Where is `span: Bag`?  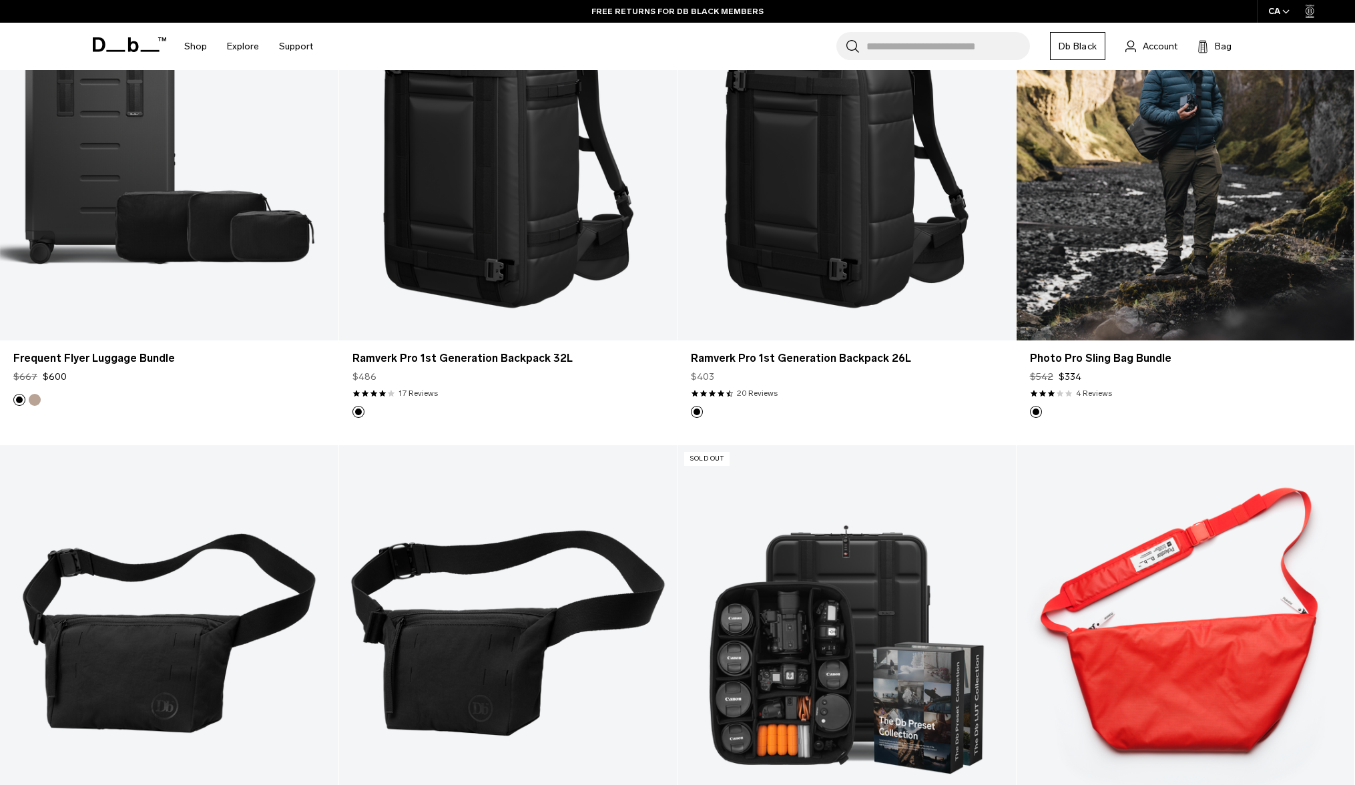
span: Bag is located at coordinates (1223, 46).